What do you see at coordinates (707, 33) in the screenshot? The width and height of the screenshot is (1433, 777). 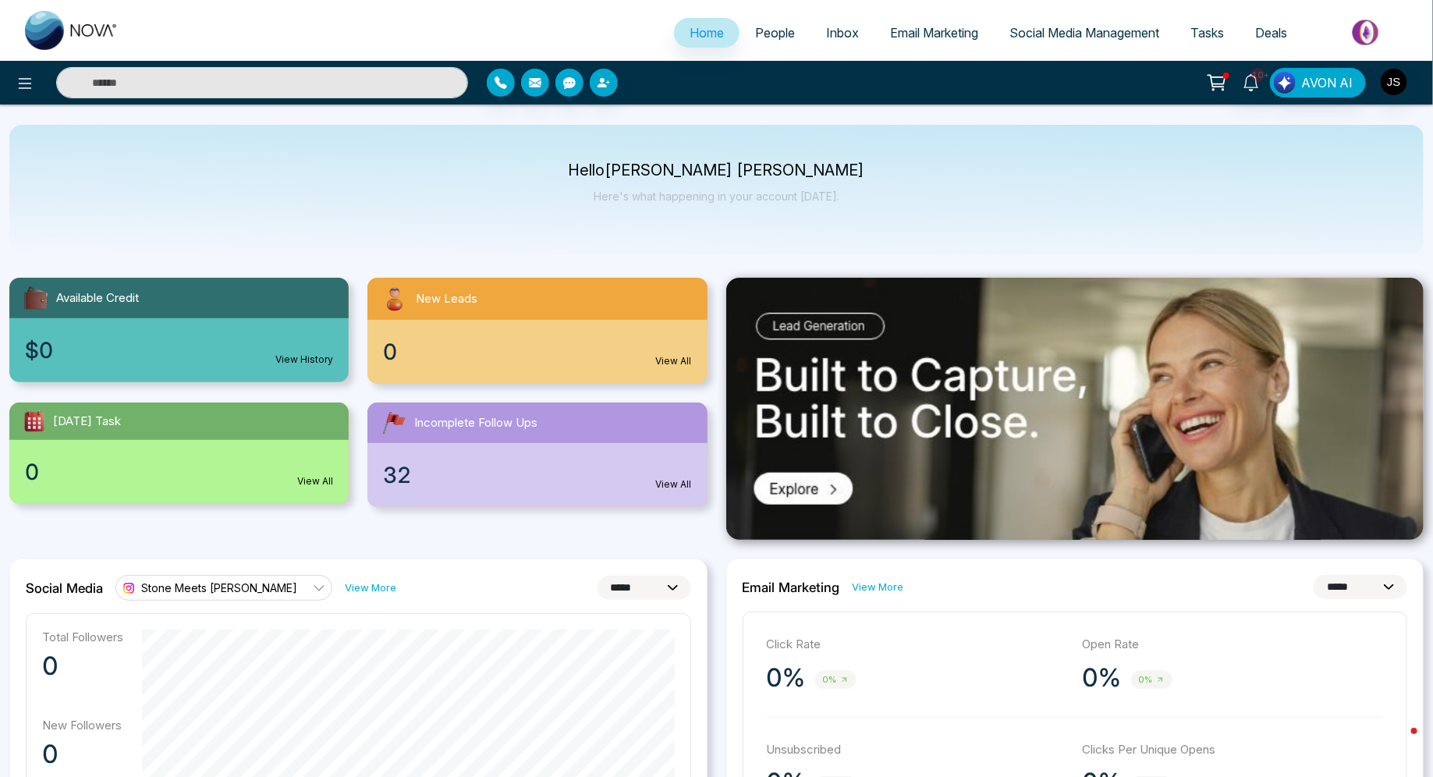 I see `span: Home` at bounding box center [707, 33].